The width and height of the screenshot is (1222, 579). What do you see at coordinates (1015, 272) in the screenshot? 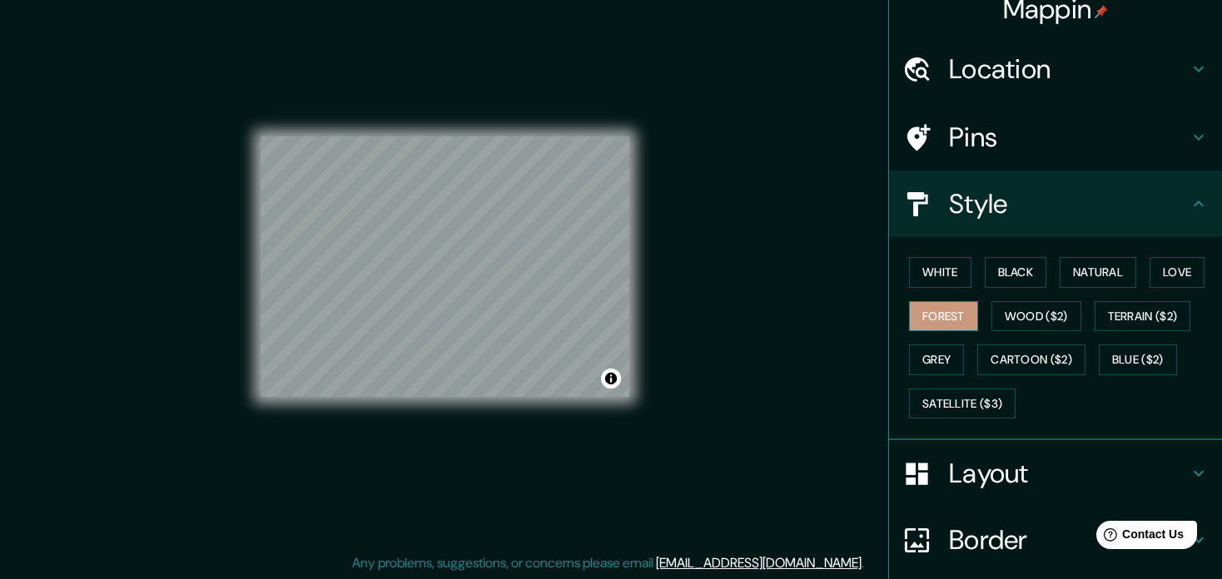
I see `button: Black` at bounding box center [1015, 272].